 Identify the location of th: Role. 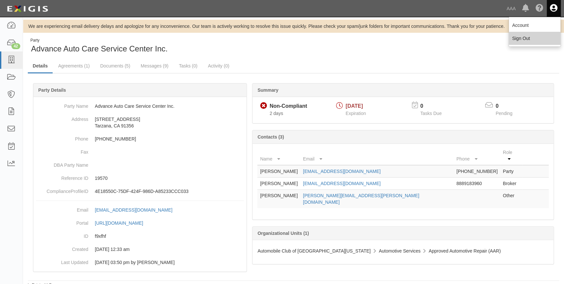
(512, 155).